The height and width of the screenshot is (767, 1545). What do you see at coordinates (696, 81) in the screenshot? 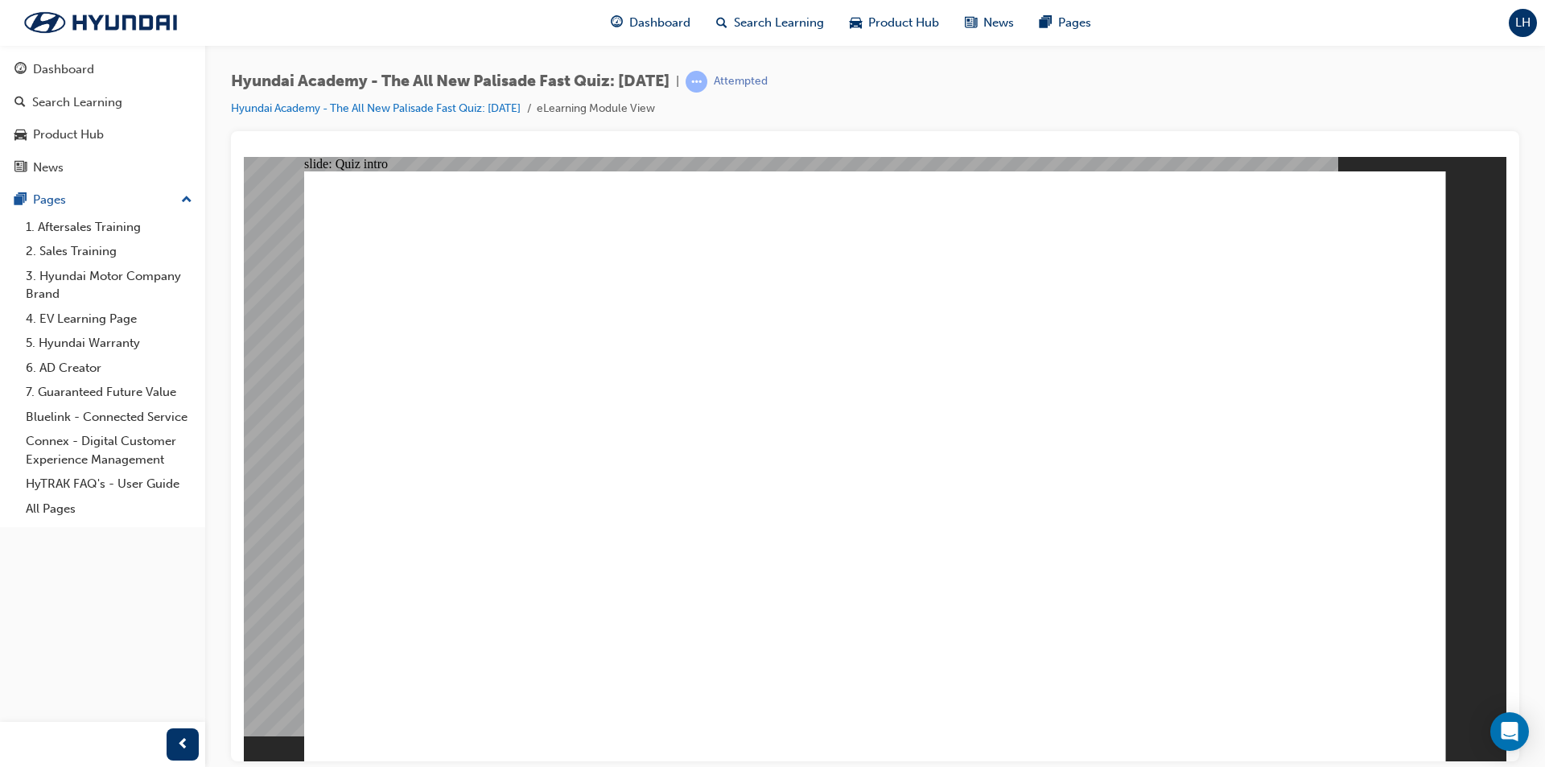
I see `span: learningRecordVerb_ATTEMPT-icon` at bounding box center [696, 81].